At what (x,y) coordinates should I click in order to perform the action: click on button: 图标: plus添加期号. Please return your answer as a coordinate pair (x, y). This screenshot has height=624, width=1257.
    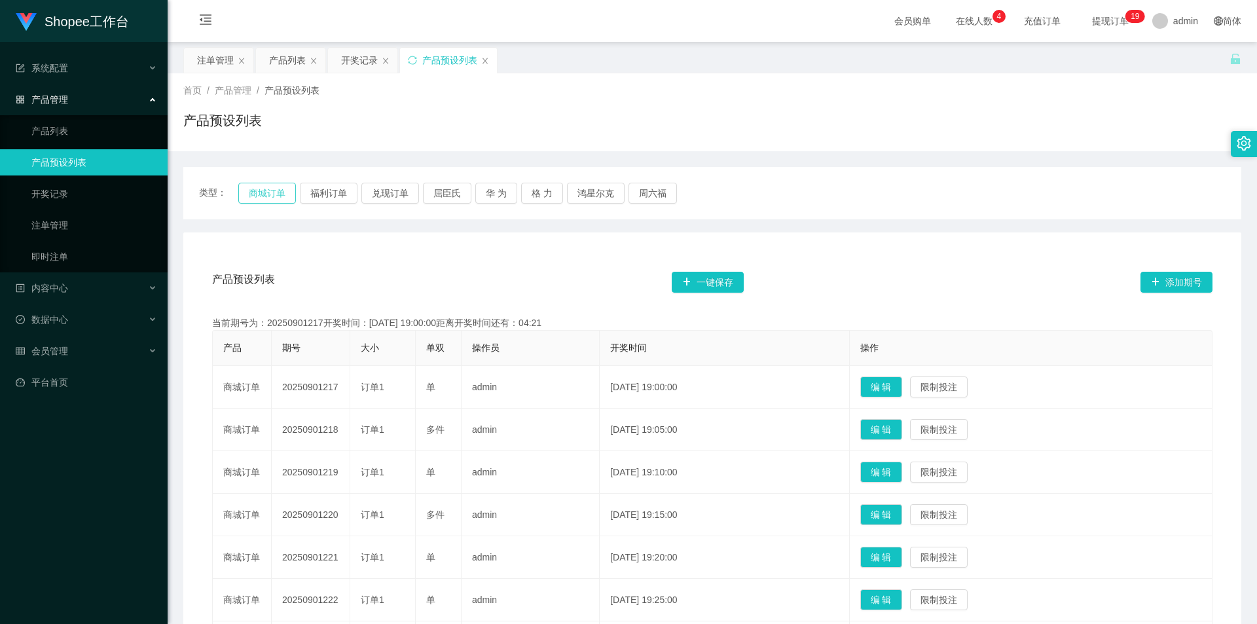
    Looking at the image, I should click on (1176, 282).